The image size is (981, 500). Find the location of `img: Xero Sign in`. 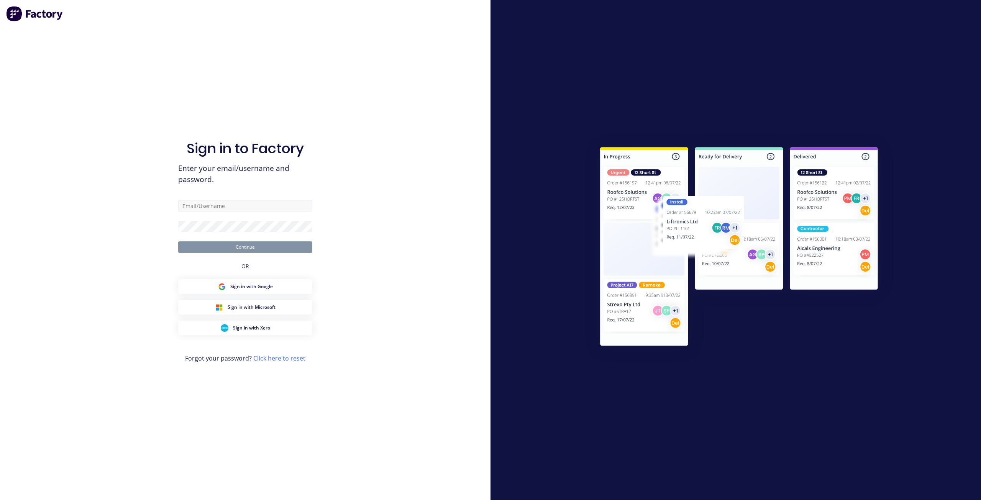

img: Xero Sign in is located at coordinates (225, 328).